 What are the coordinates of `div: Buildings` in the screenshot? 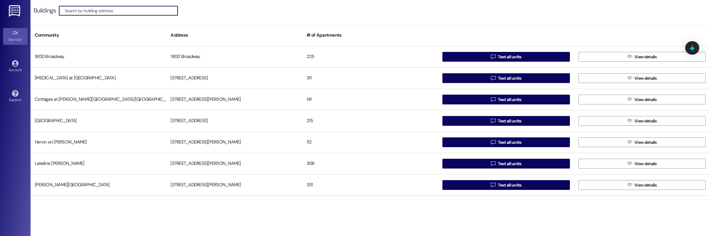 It's located at (45, 10).